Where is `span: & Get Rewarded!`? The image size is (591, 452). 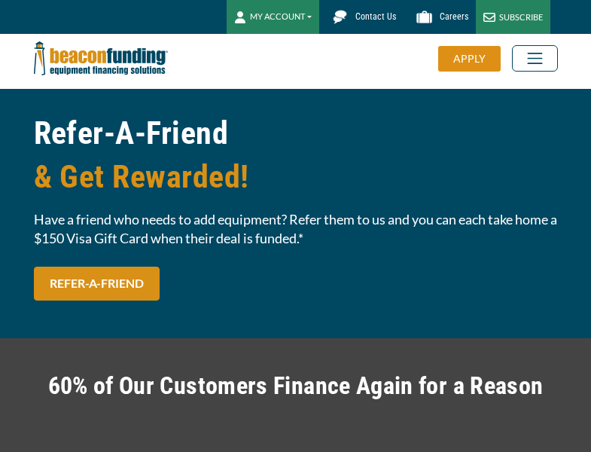
span: & Get Rewarded! is located at coordinates (296, 177).